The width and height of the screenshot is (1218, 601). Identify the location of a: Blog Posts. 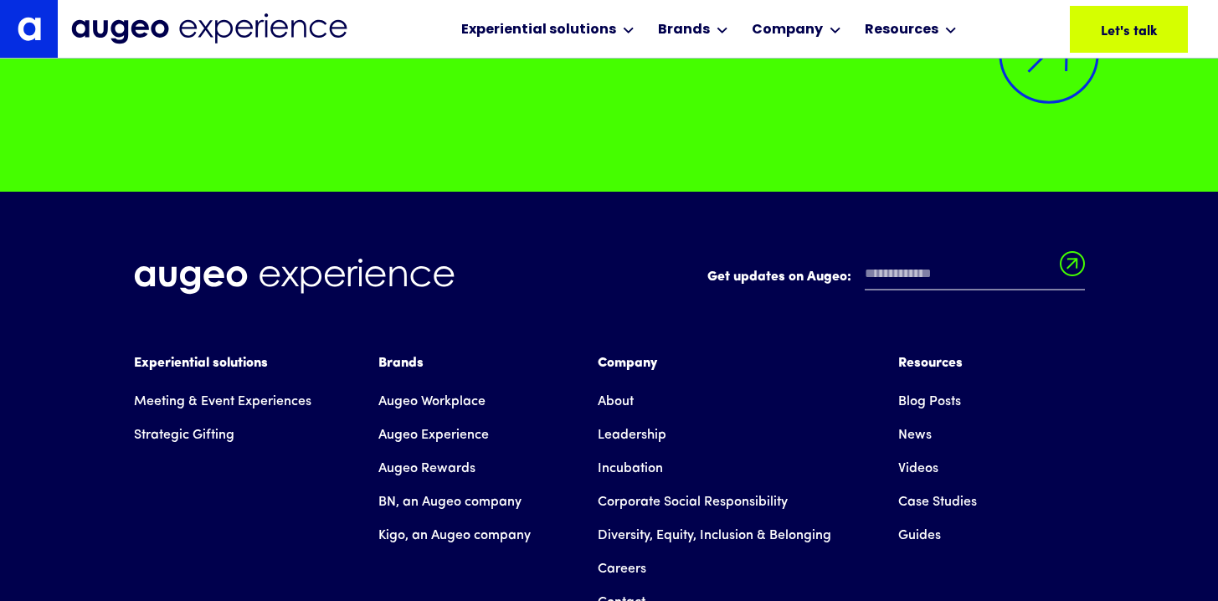
(929, 402).